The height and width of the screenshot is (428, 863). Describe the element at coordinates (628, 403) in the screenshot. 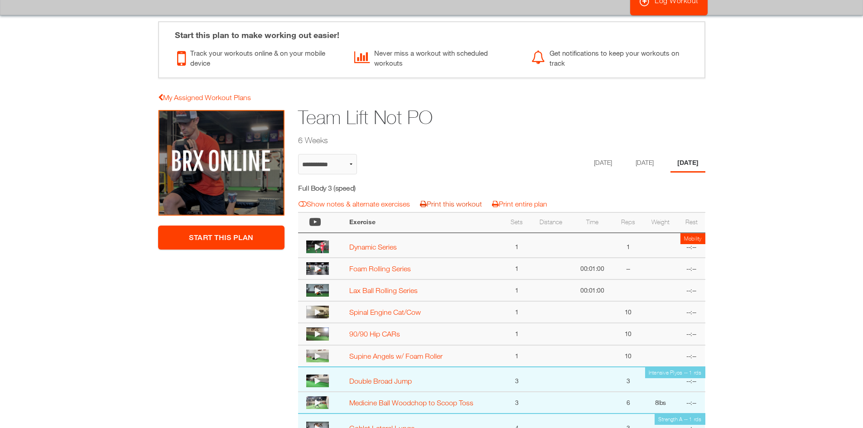

I see `td: 6` at that location.